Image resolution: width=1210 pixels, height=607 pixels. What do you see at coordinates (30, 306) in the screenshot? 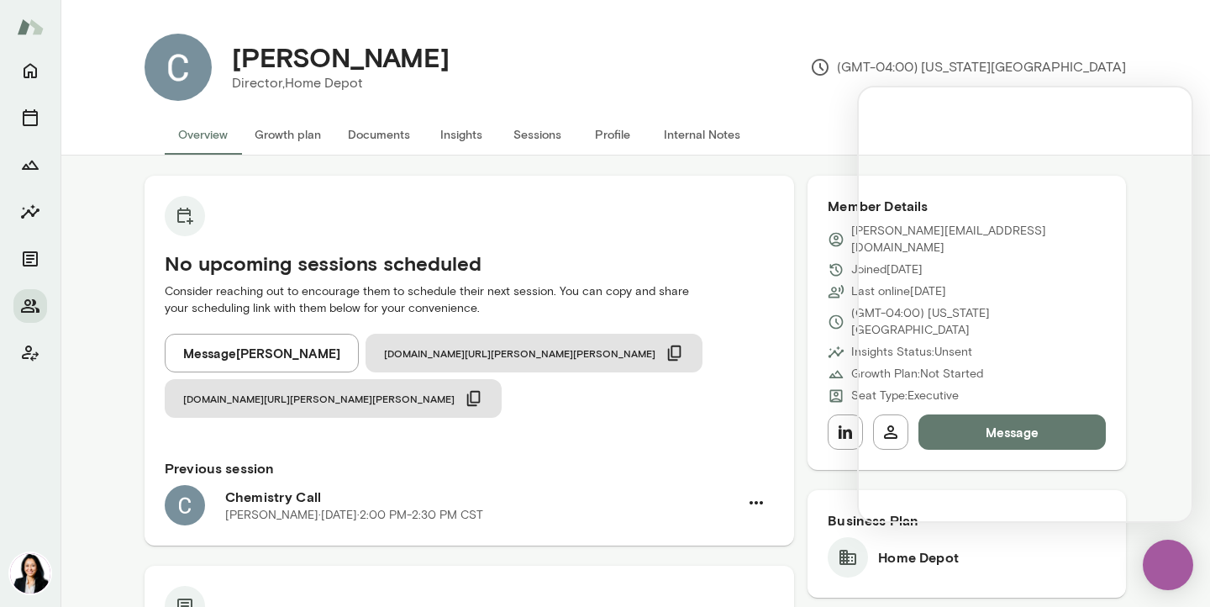
I see `button: Members` at bounding box center [30, 306].